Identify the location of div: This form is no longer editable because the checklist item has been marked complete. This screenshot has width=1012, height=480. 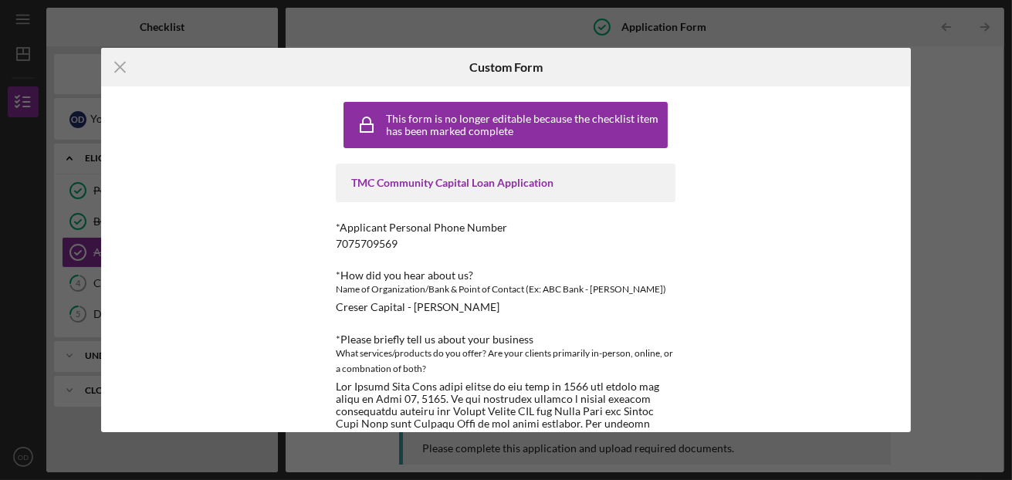
(525, 125).